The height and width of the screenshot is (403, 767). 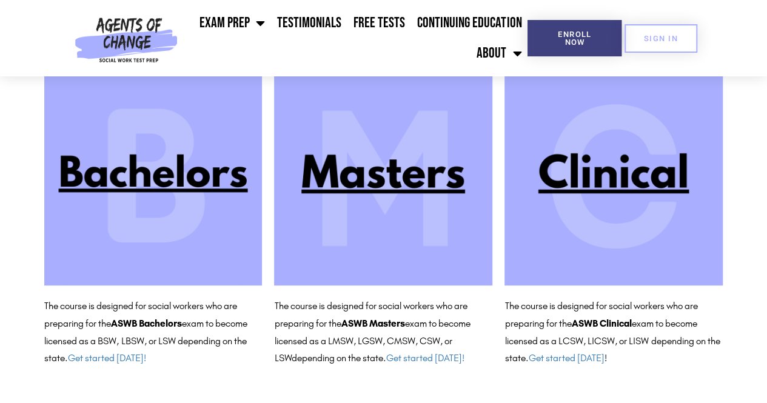 I want to click on b: ASWB Bachelors, so click(x=146, y=323).